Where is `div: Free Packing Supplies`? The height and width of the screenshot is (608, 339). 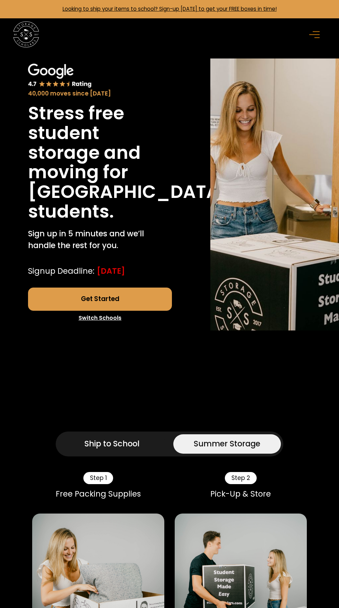
div: Free Packing Supplies is located at coordinates (98, 494).